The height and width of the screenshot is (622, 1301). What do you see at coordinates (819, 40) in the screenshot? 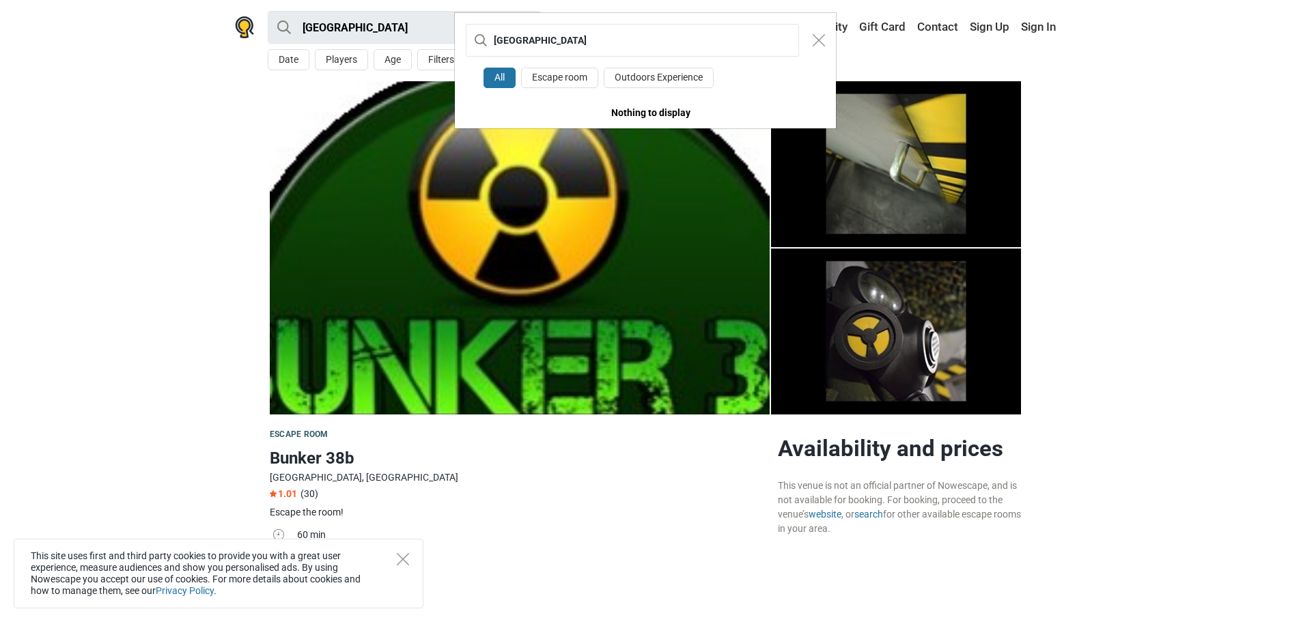
I see `img: Close modal` at bounding box center [819, 40].